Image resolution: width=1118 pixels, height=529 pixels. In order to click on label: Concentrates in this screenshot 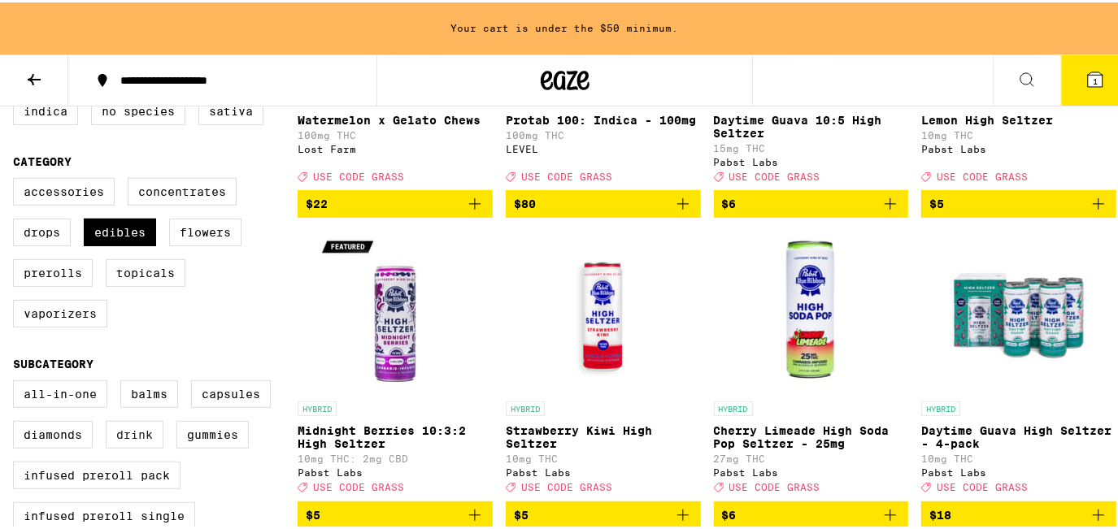, I will do `click(182, 189)`.